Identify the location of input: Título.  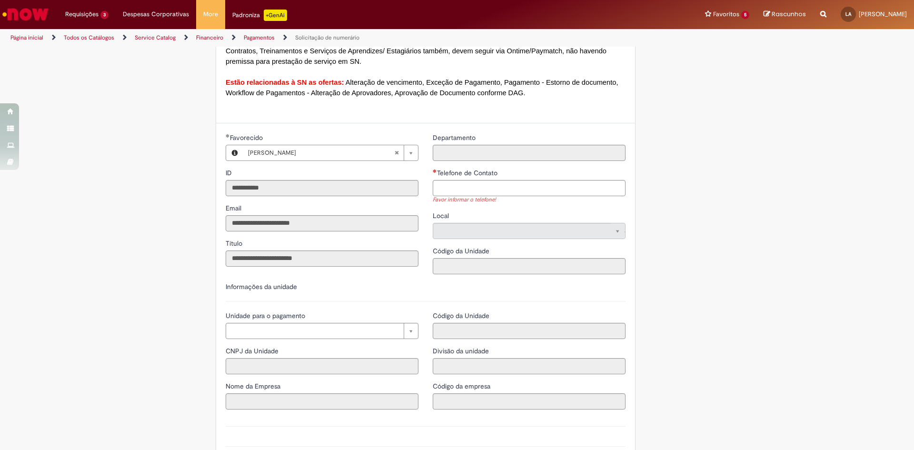
(322, 259).